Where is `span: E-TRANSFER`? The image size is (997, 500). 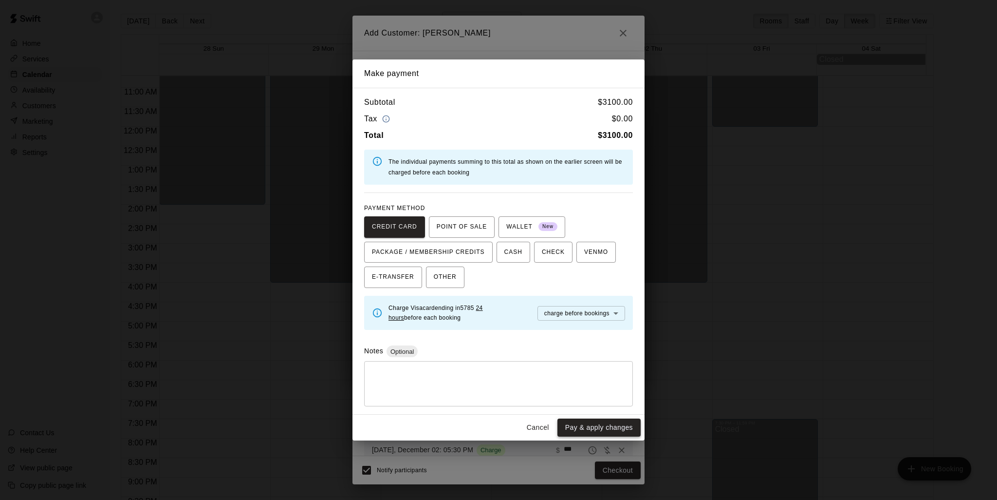
span: E-TRANSFER is located at coordinates (393, 277).